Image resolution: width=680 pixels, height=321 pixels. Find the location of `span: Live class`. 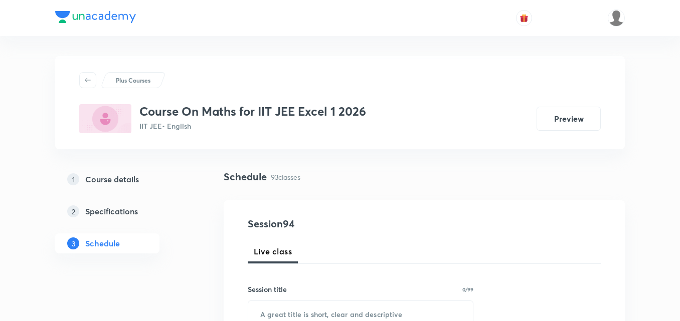

span: Live class is located at coordinates (273, 252).